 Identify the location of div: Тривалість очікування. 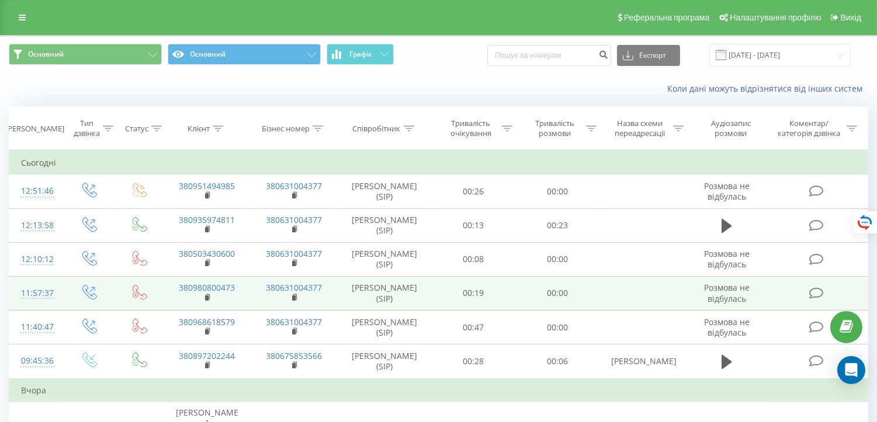
(471, 129).